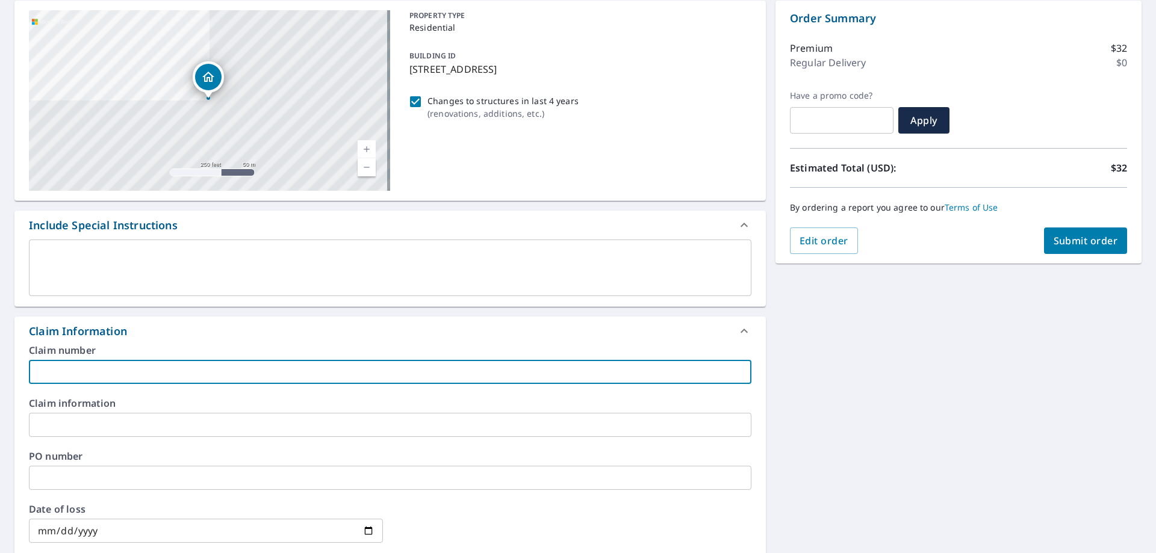  Describe the element at coordinates (208, 80) in the screenshot. I see `div: Dropped pin, building 1, Residential property, 6514 N 300 E West Lafayette, IN 47906` at that location.